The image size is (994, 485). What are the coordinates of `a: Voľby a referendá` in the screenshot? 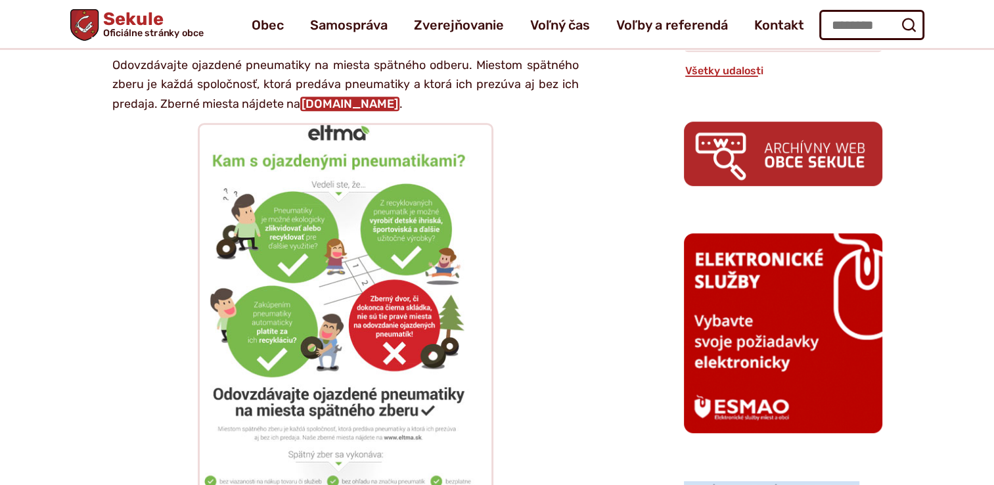 It's located at (672, 25).